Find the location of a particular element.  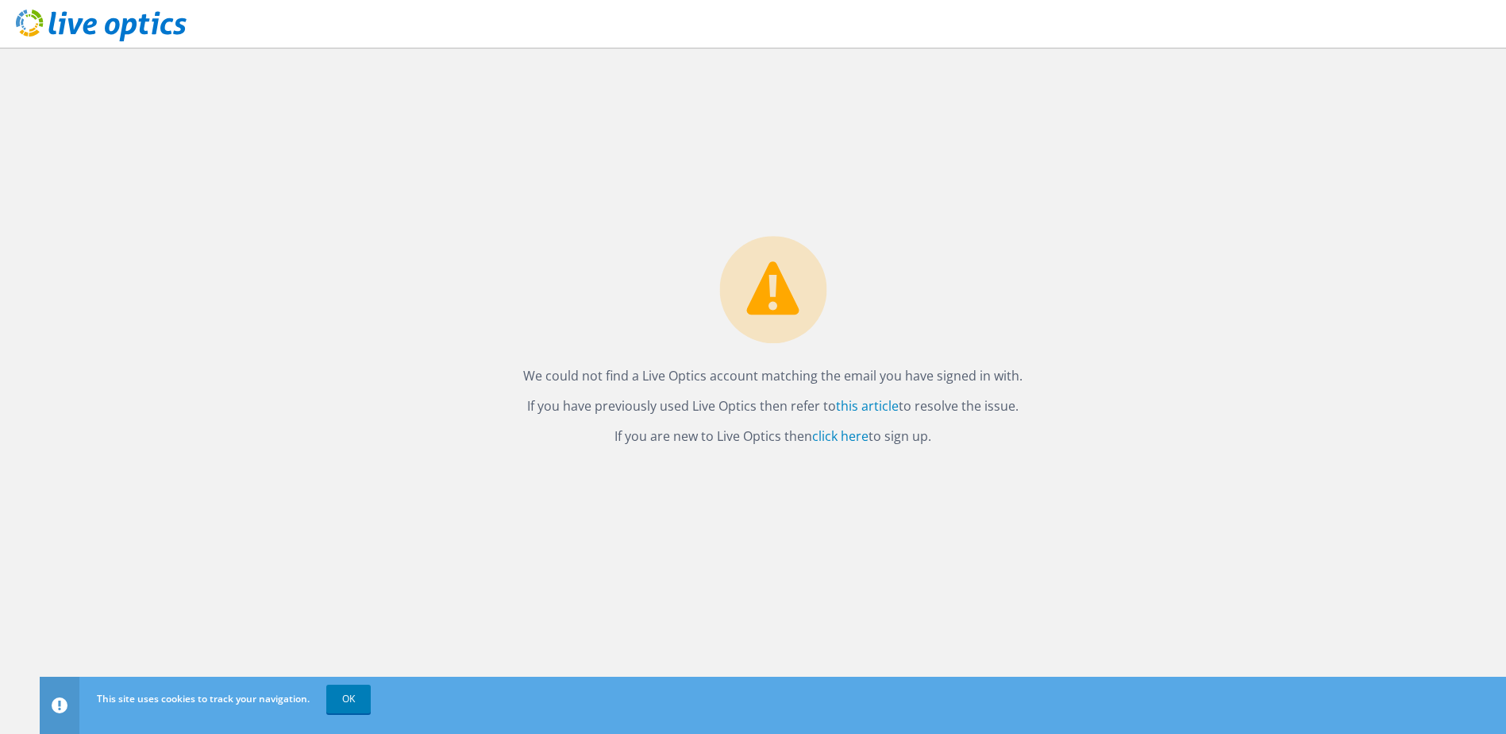

a: OK is located at coordinates (349, 699).